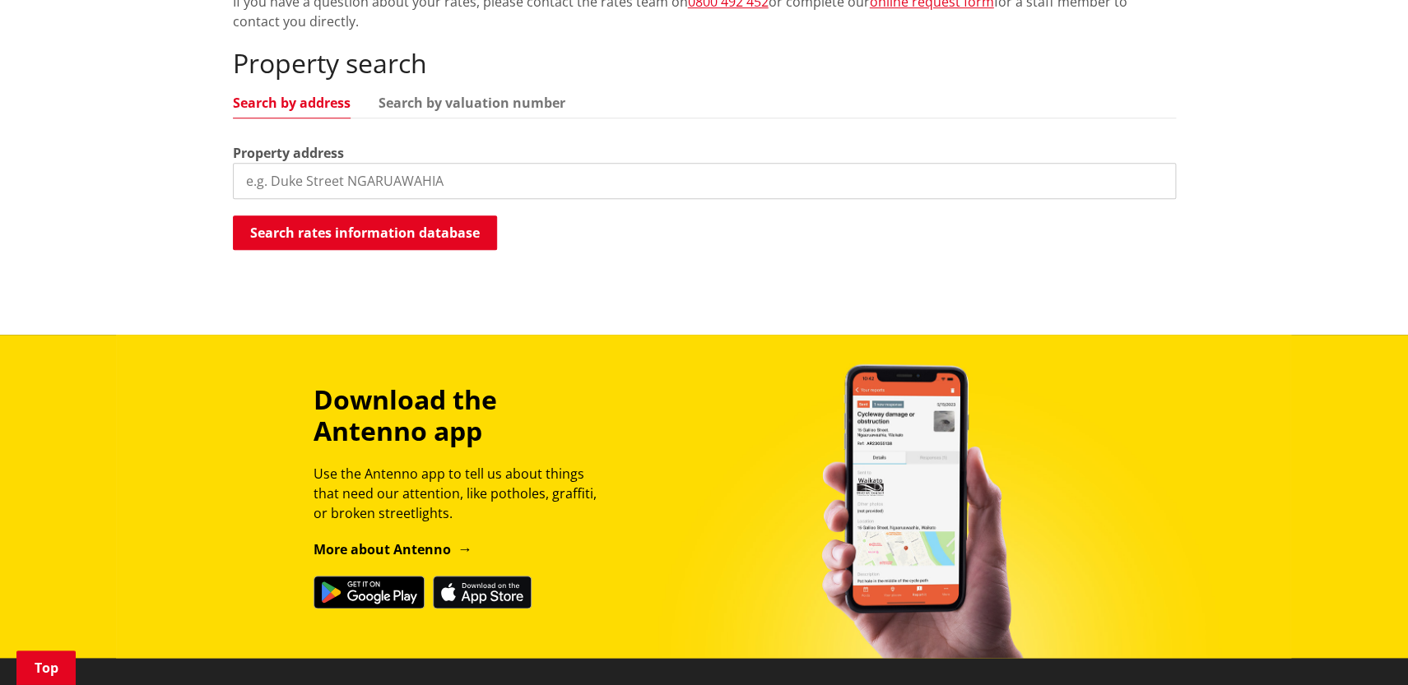  I want to click on label: Property address, so click(288, 153).